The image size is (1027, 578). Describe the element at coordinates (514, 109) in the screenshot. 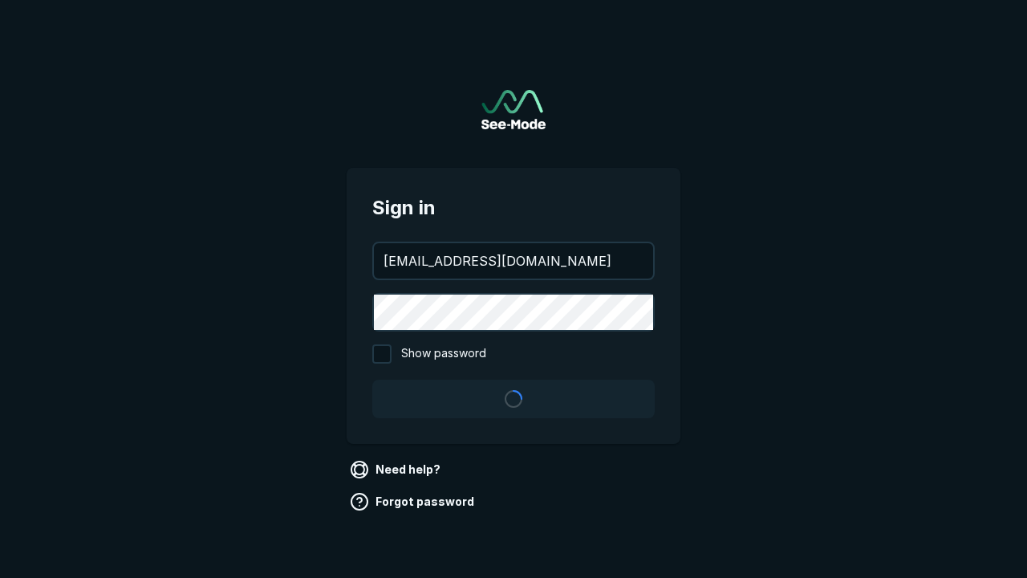

I see `a: Go to sign in` at that location.